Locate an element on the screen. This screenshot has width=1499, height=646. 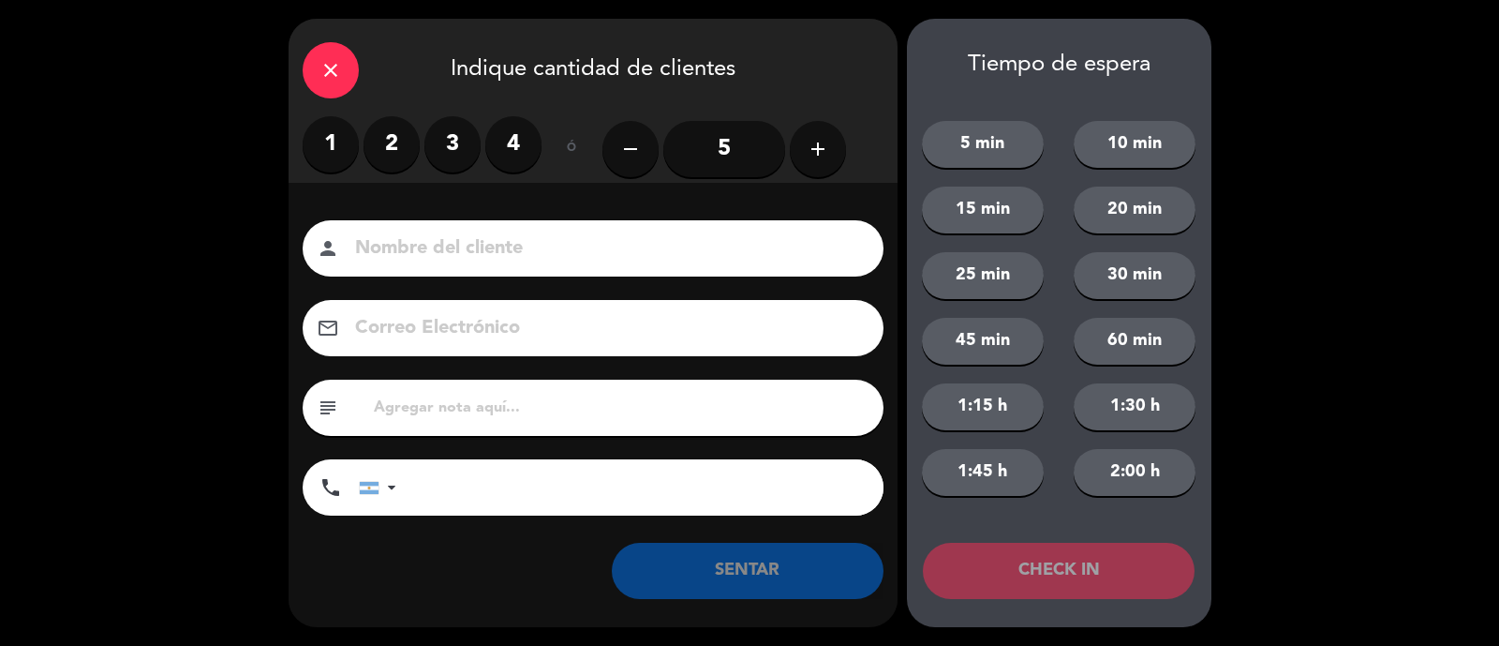
div: Tiempo de espera is located at coordinates (1059, 65).